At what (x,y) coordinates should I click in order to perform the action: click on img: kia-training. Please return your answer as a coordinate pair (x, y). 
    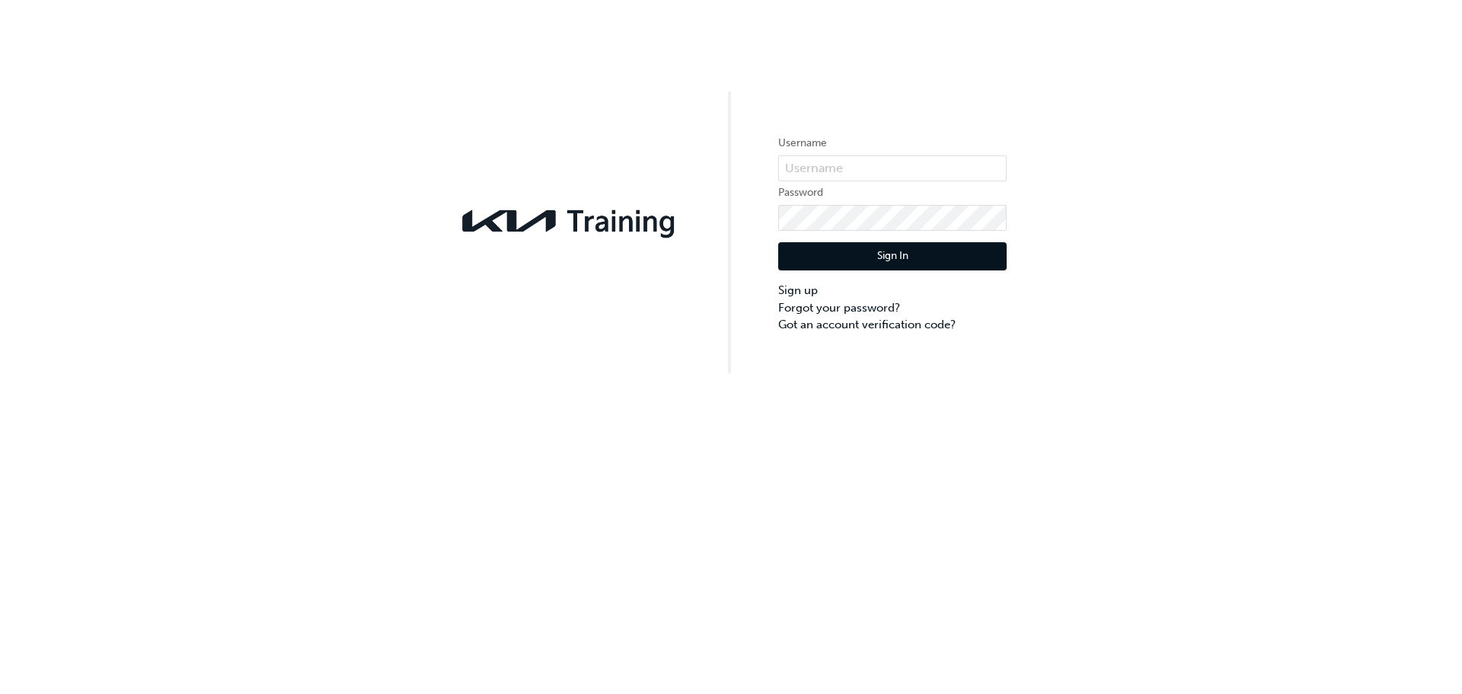
    Looking at the image, I should click on (570, 221).